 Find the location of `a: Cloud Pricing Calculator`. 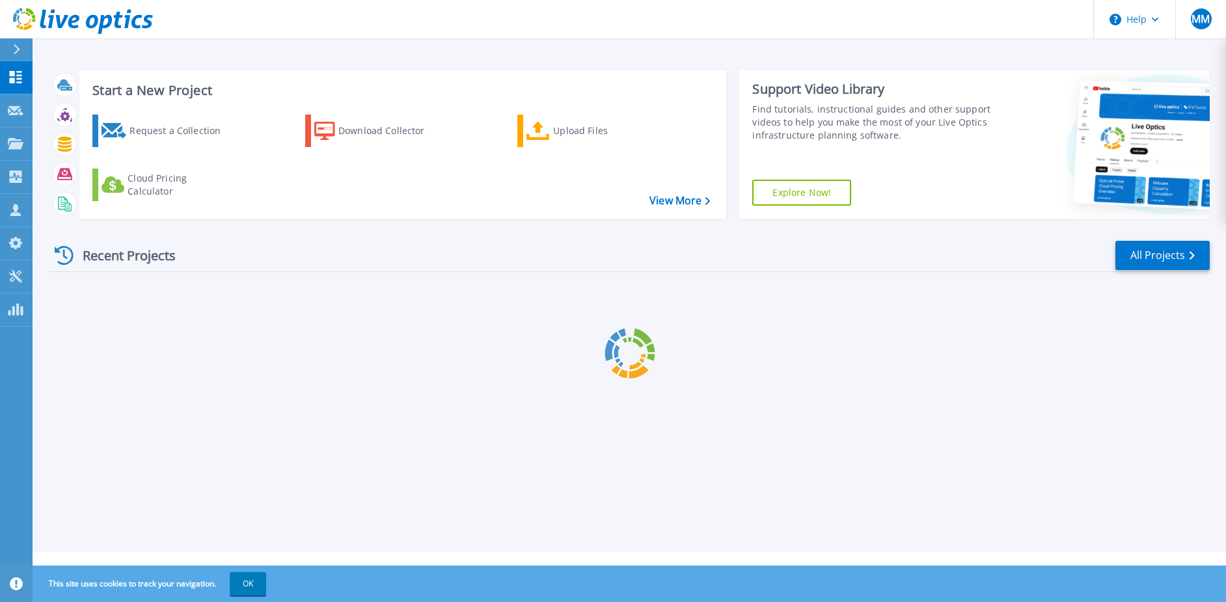

a: Cloud Pricing Calculator is located at coordinates (165, 185).